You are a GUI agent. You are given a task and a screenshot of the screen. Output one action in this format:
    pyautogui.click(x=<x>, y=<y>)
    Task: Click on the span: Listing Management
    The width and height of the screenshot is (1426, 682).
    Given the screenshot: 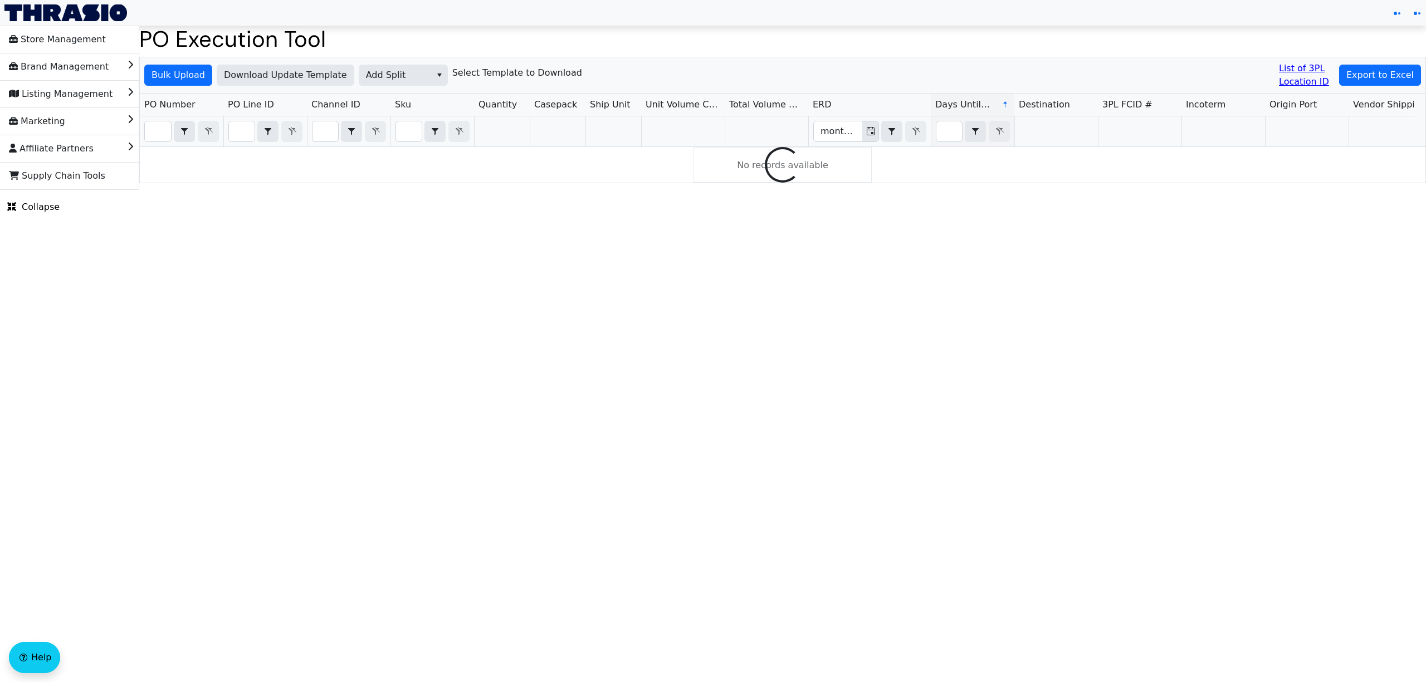 What is the action you would take?
    pyautogui.click(x=61, y=94)
    